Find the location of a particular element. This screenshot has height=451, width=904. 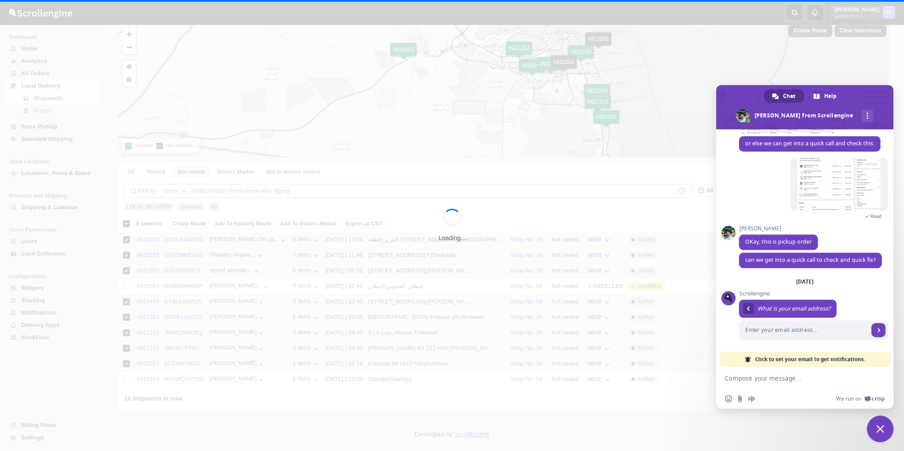

a: We run onCrisp is located at coordinates (860, 399).